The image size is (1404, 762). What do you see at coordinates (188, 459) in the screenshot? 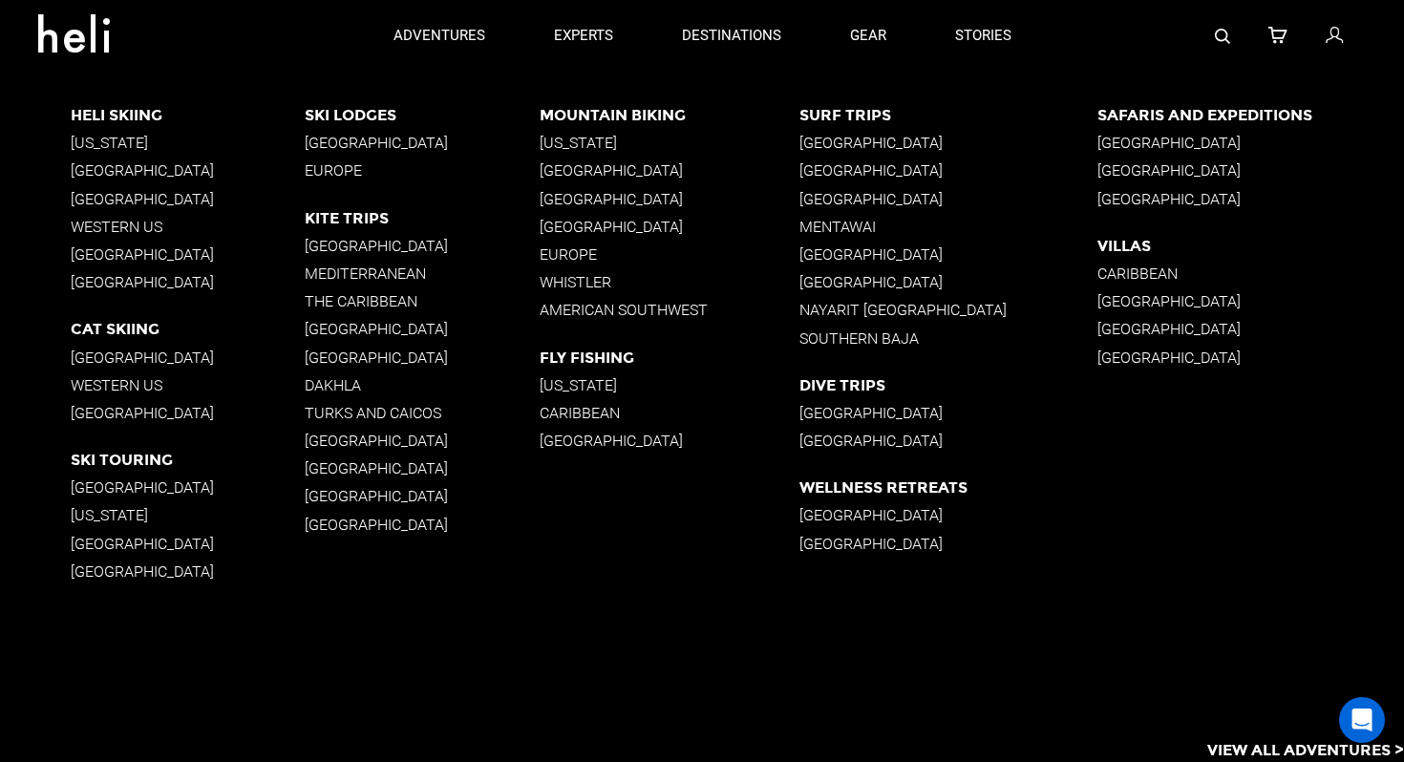
I see `p: Ski Touring` at bounding box center [188, 459].